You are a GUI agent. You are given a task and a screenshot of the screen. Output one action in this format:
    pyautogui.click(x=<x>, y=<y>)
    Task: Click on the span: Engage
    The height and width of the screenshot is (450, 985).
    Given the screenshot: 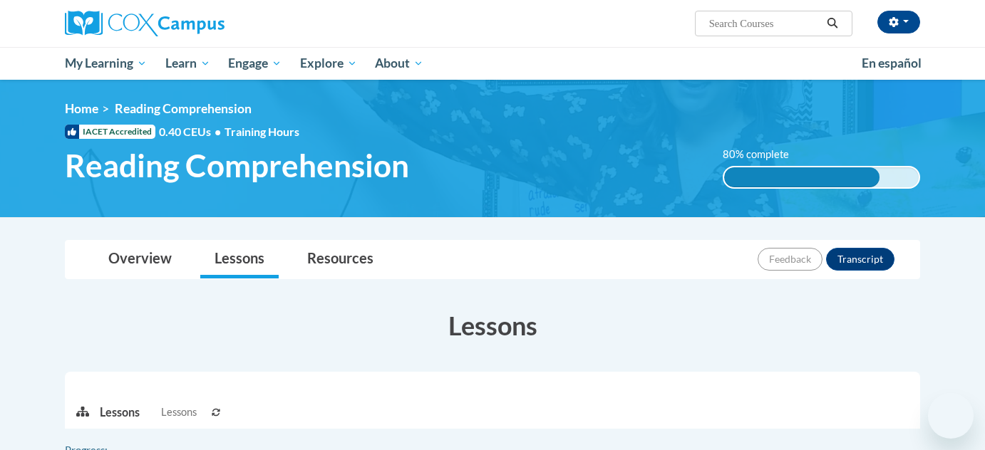 What is the action you would take?
    pyautogui.click(x=254, y=63)
    